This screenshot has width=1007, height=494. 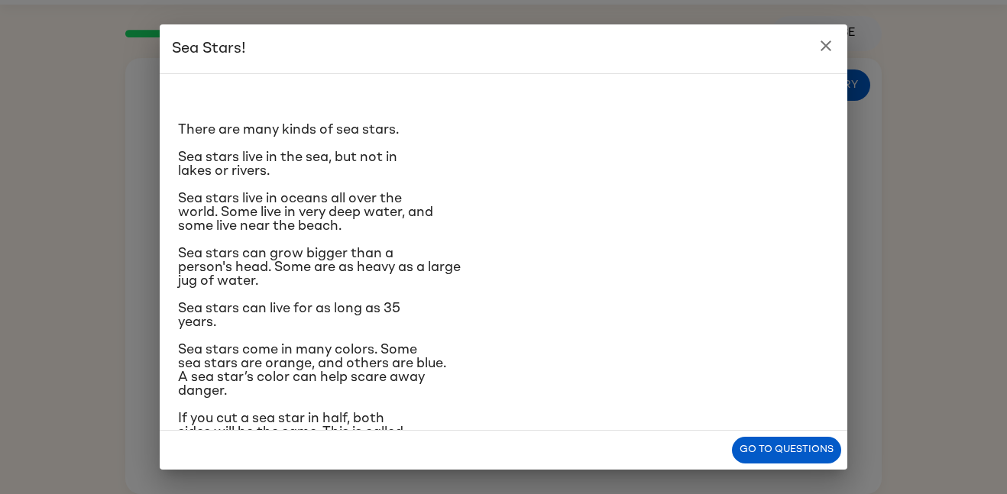 I want to click on span: Sea stars come in many colors. Some sea stars are orange, and others are blue. A sea star’s color..., so click(x=312, y=370).